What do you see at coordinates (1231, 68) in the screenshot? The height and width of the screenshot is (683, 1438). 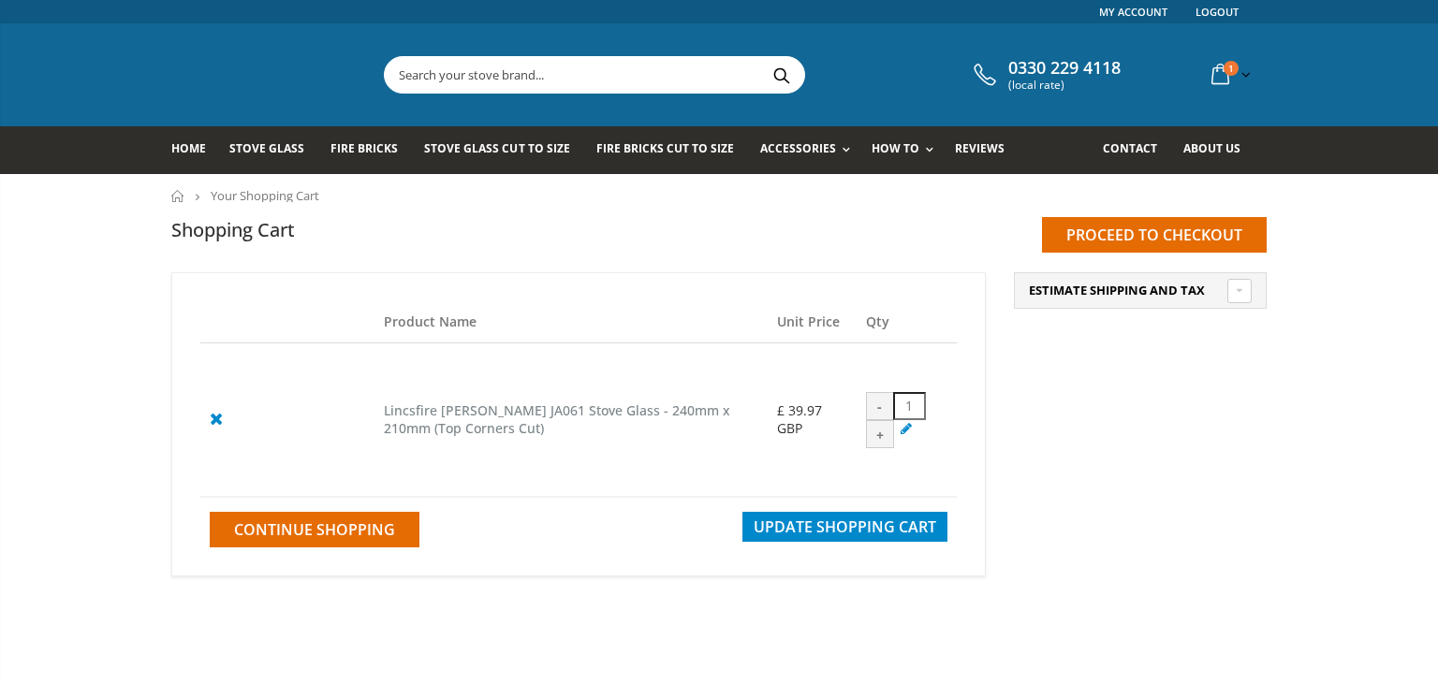 I see `span: 1` at bounding box center [1231, 68].